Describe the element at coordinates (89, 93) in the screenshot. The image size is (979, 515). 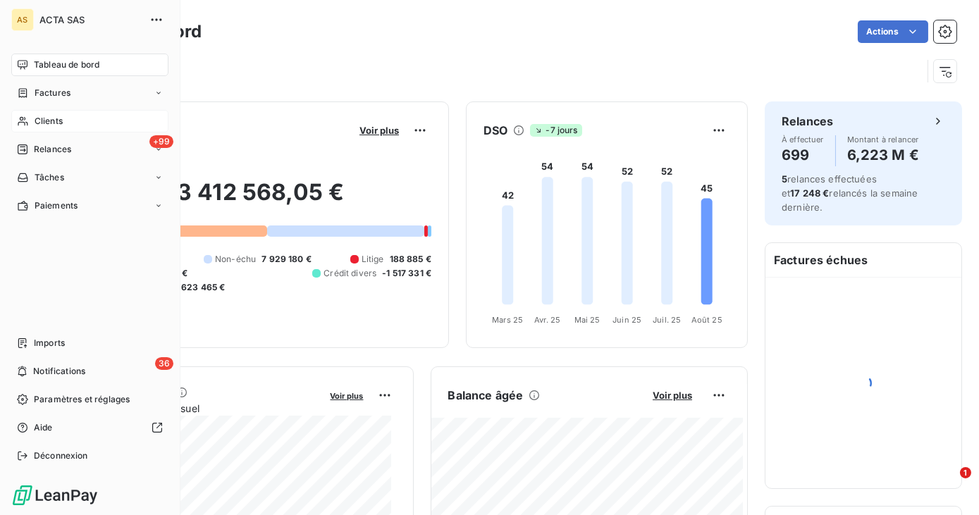
I see `a: Factures` at that location.